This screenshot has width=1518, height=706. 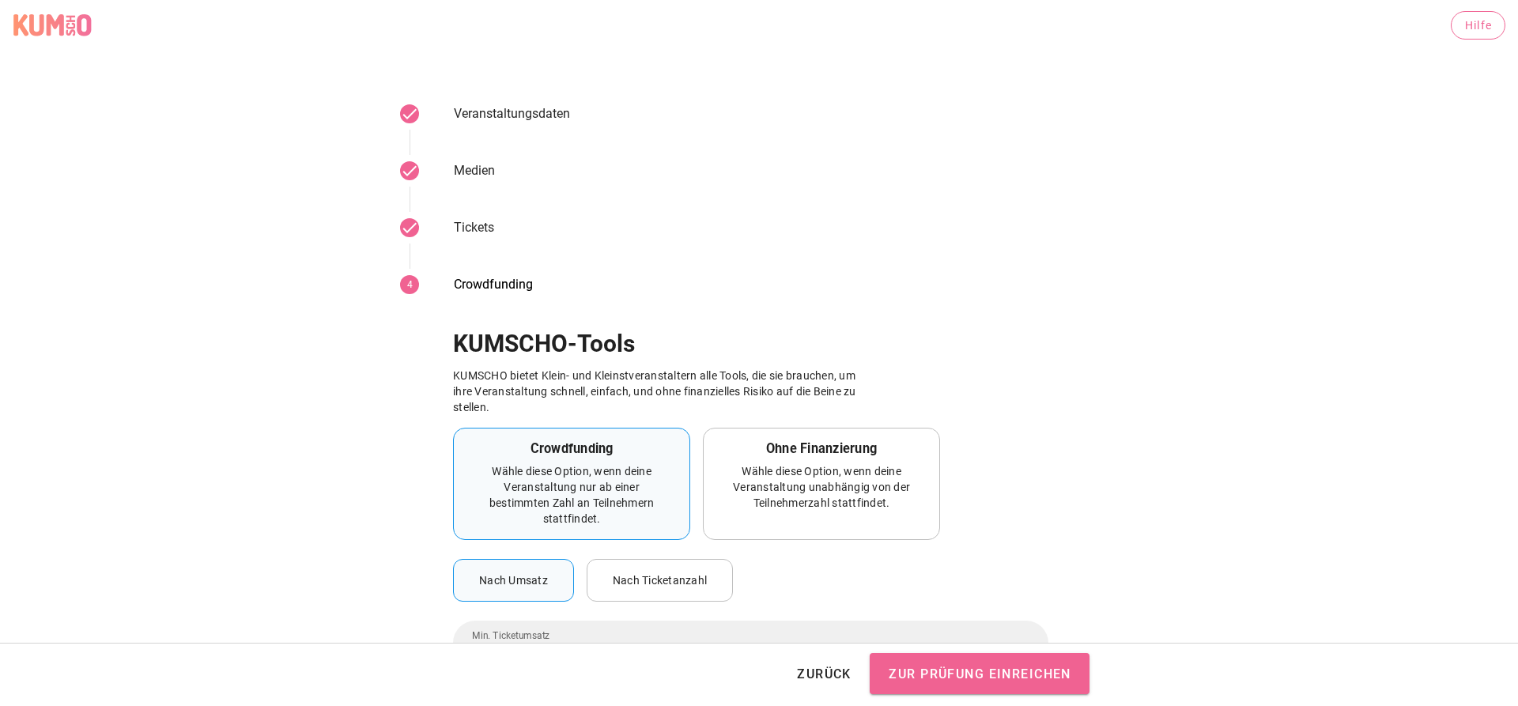 I want to click on a: Hilfe, so click(x=1479, y=25).